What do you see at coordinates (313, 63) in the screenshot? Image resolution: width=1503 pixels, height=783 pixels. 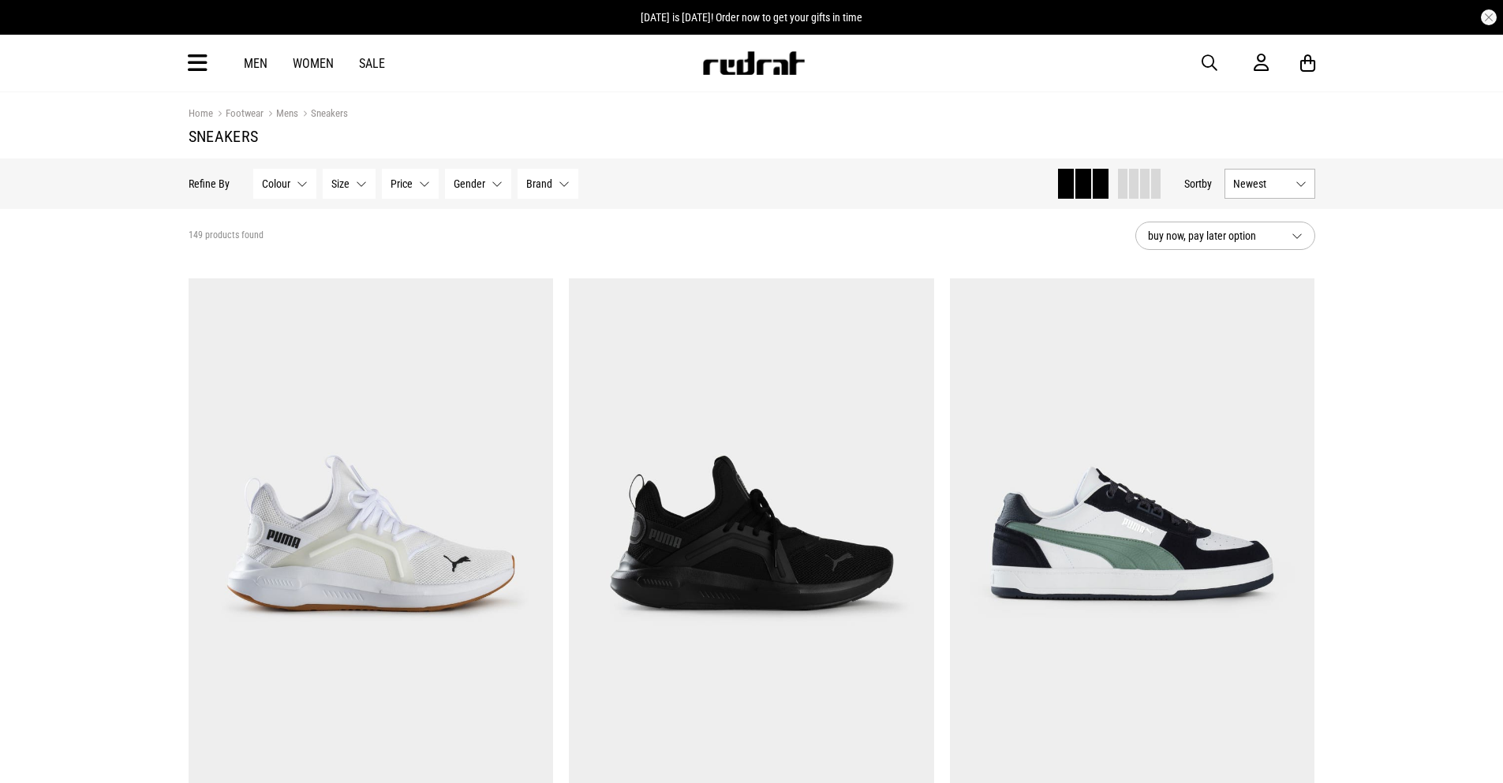 I see `a: Women` at bounding box center [313, 63].